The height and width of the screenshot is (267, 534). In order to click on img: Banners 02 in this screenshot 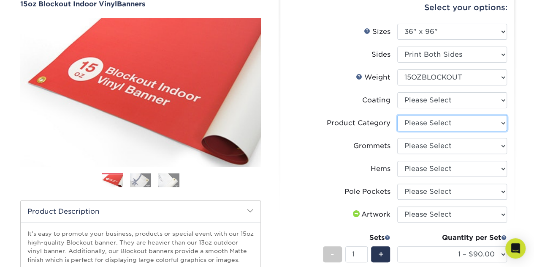, I will do `click(141, 180)`.